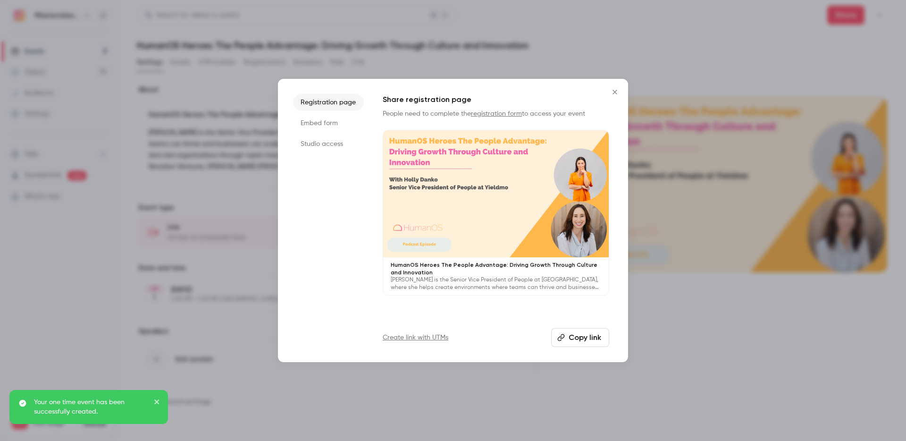 This screenshot has height=441, width=906. I want to click on a: registration form, so click(496, 114).